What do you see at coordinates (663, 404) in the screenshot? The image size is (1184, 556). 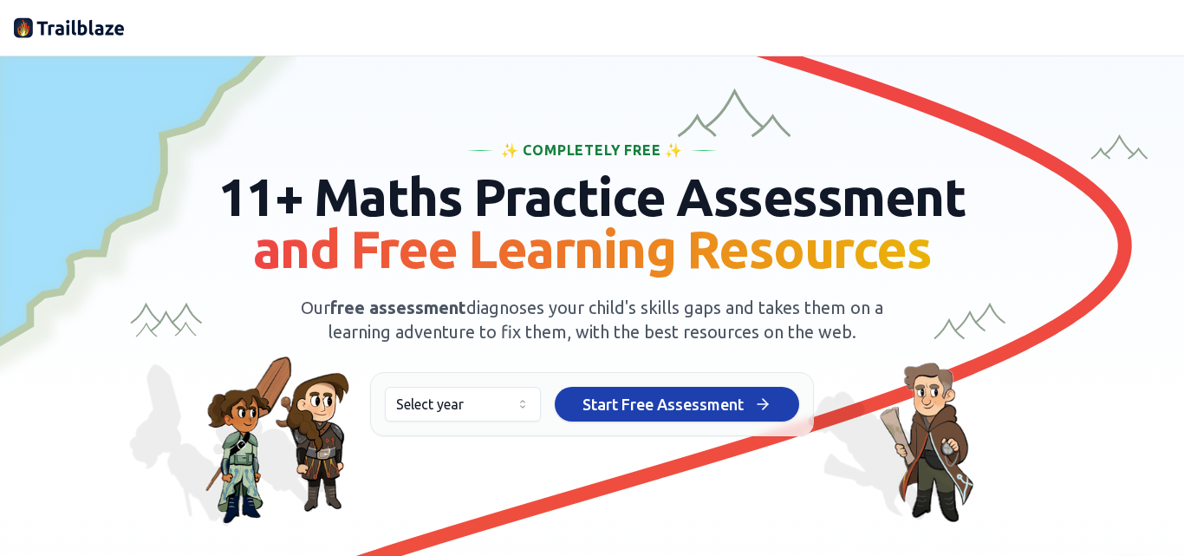 I see `span: Start Free Assessment` at bounding box center [663, 404].